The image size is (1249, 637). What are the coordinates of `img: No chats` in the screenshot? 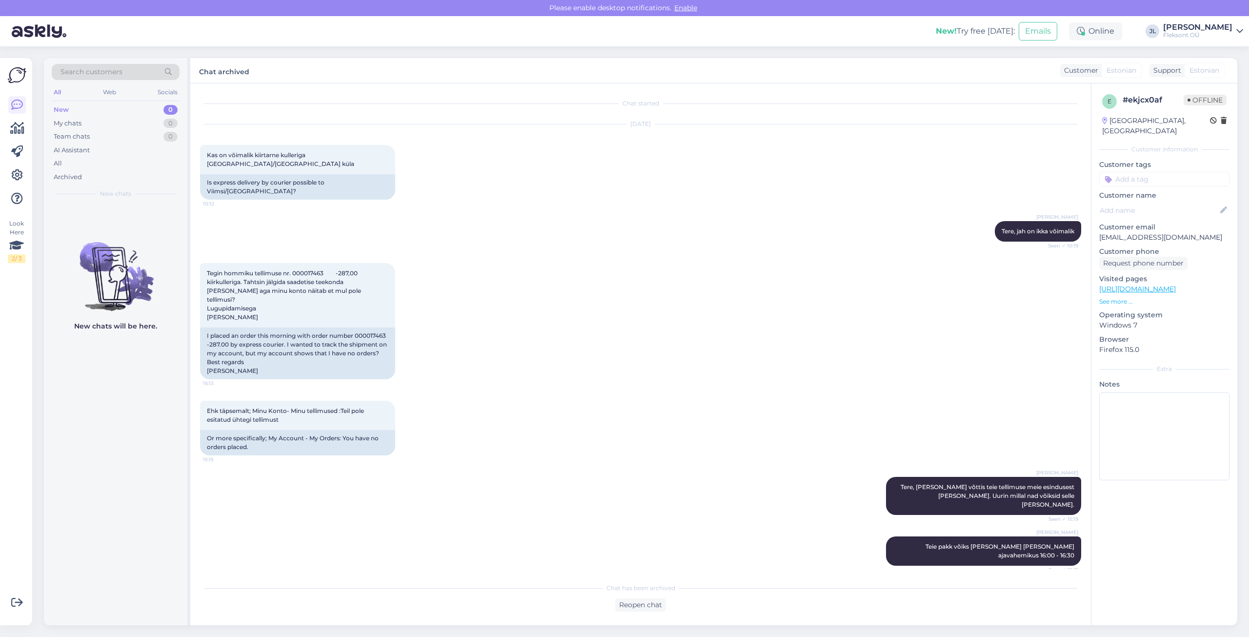 It's located at (116, 268).